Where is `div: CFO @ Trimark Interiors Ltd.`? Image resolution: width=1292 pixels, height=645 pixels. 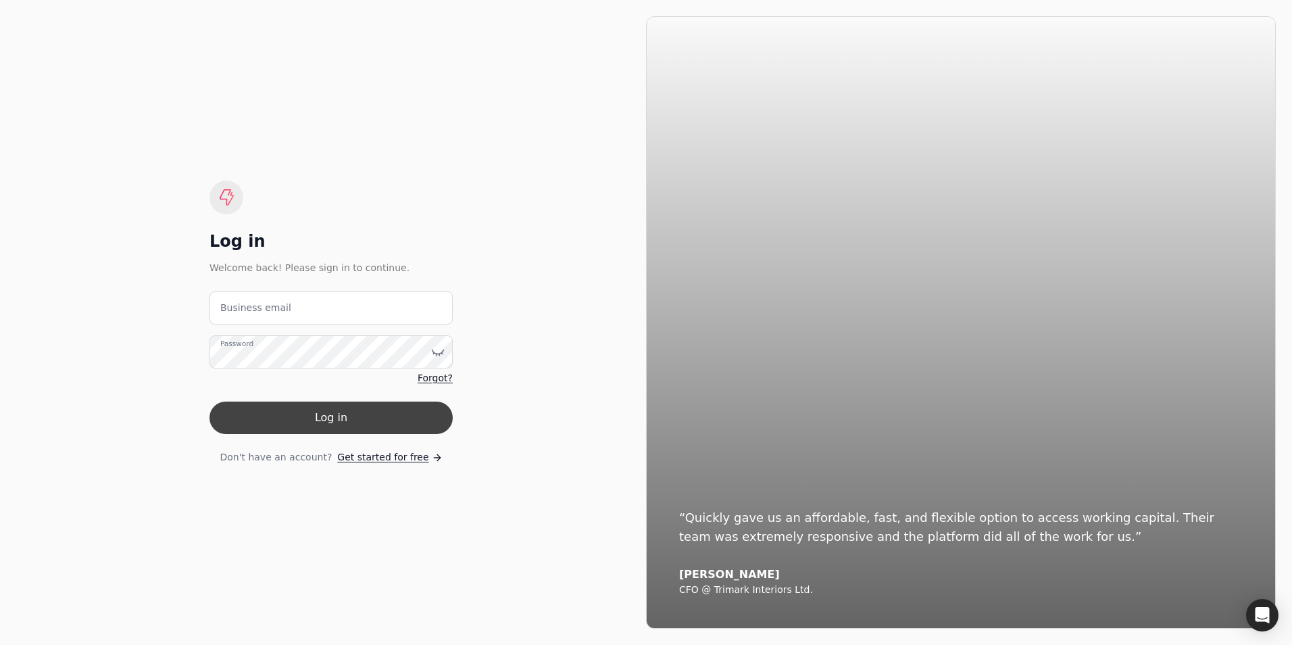 div: CFO @ Trimark Interiors Ltd. is located at coordinates (961, 590).